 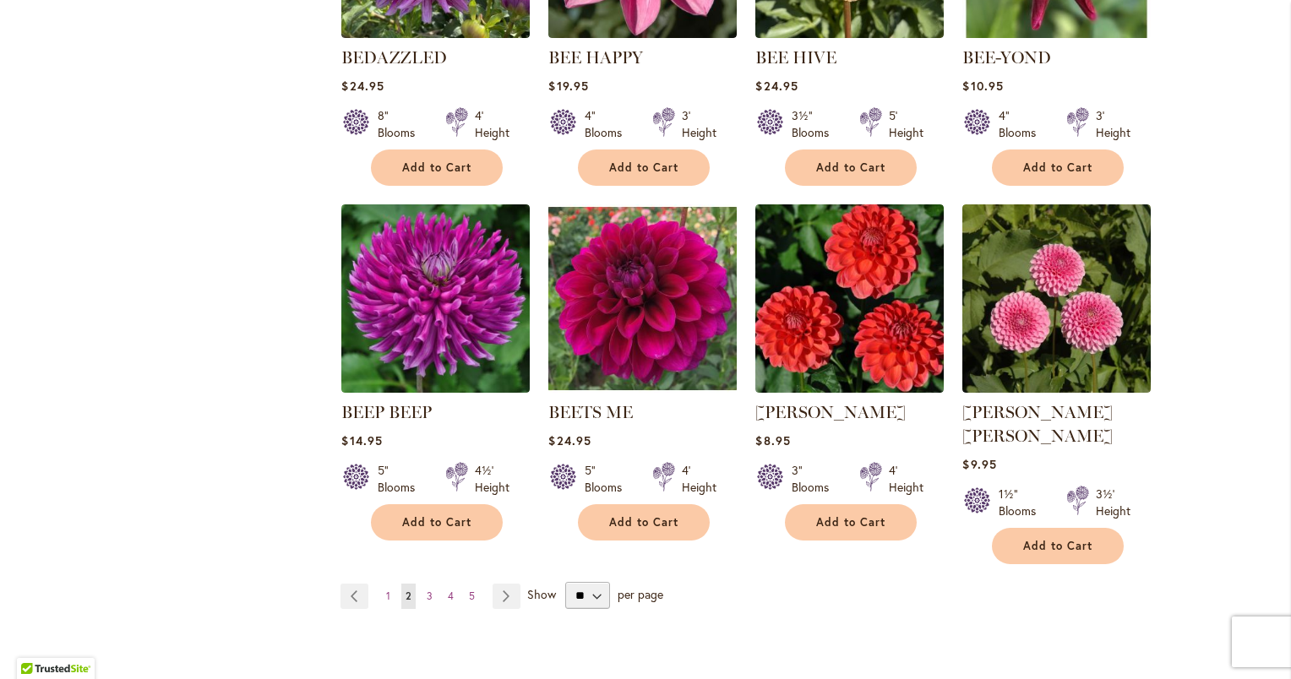 What do you see at coordinates (435, 298) in the screenshot?
I see `img: BEEP BEEP` at bounding box center [435, 298].